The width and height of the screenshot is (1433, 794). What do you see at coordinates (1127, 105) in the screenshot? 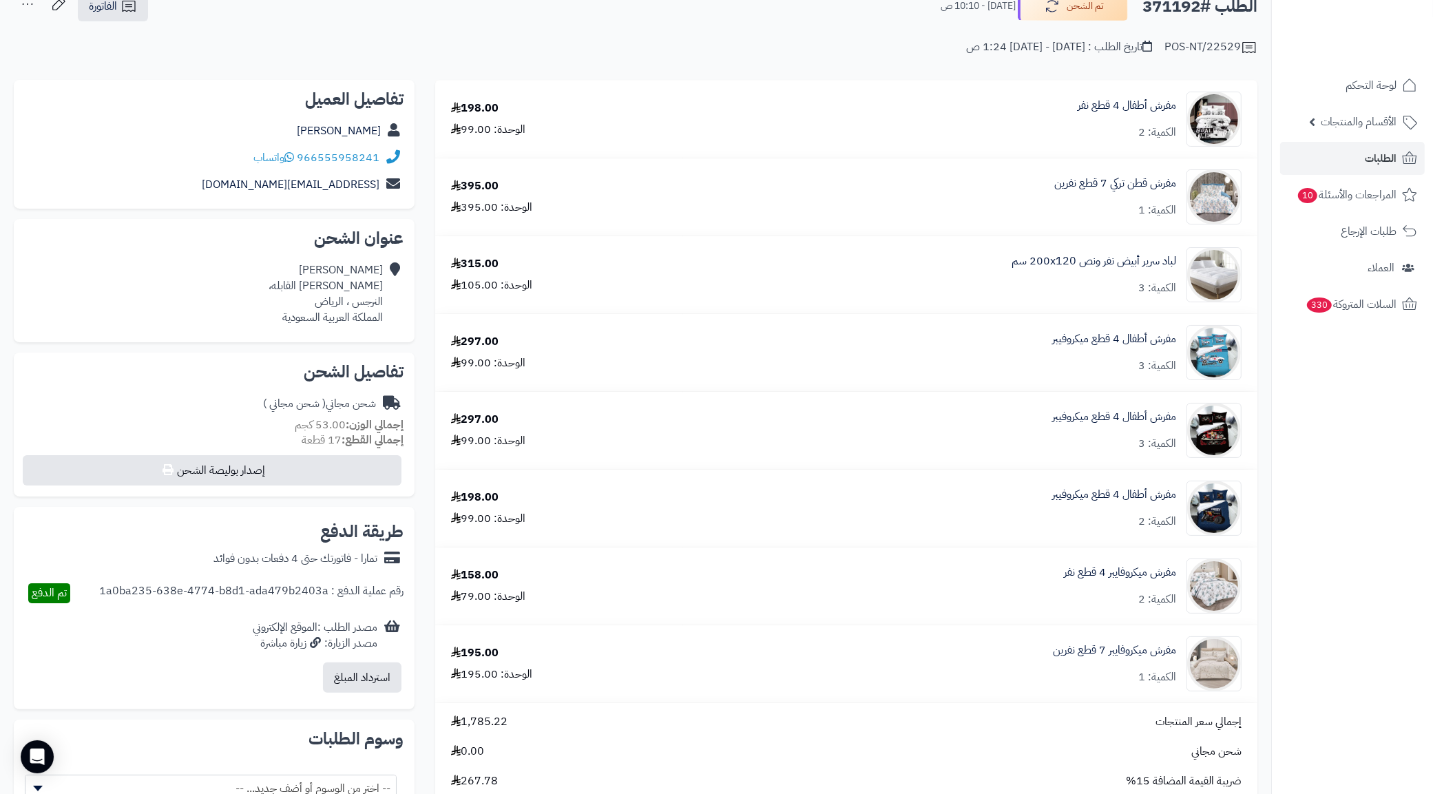
I see `a: مفرش أطفال 4 قطع نفر` at bounding box center [1127, 105].